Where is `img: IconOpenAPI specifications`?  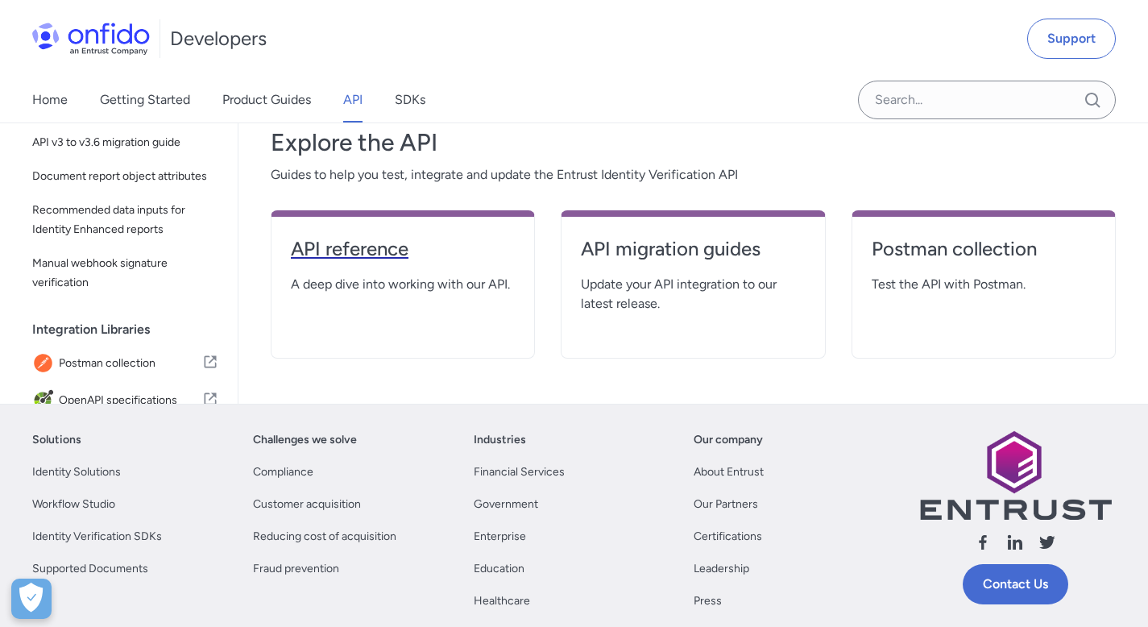
img: IconOpenAPI specifications is located at coordinates (45, 400).